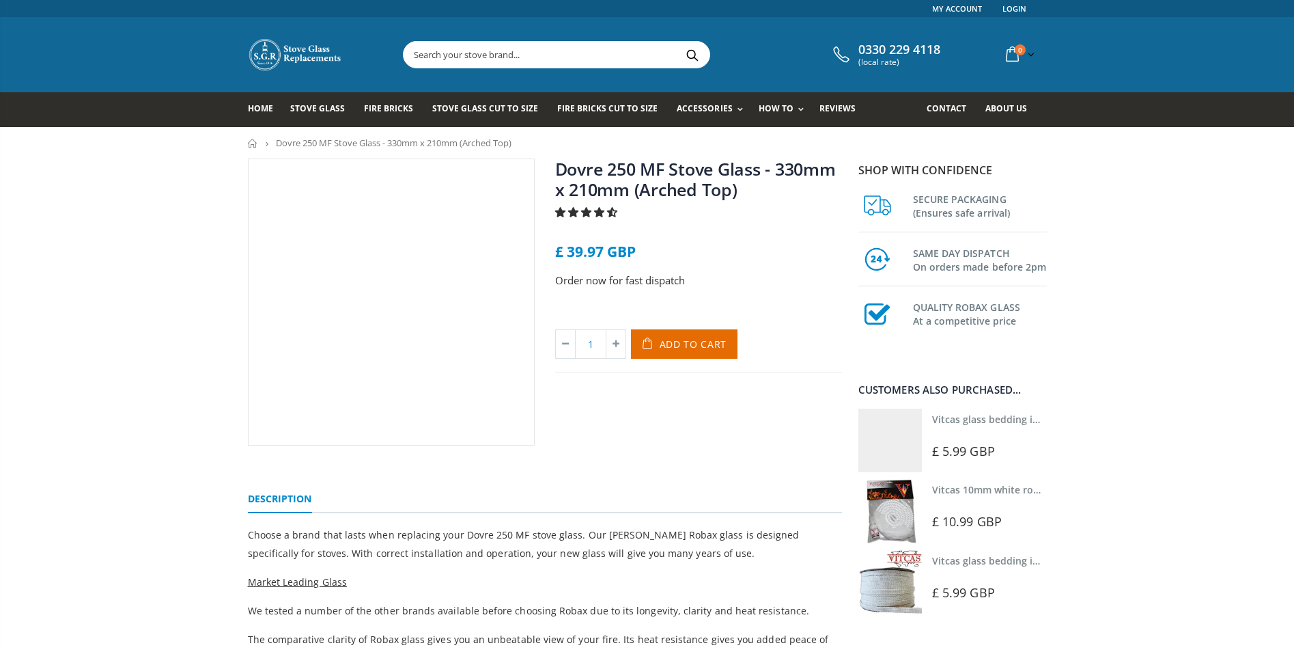  I want to click on span: Home, so click(260, 108).